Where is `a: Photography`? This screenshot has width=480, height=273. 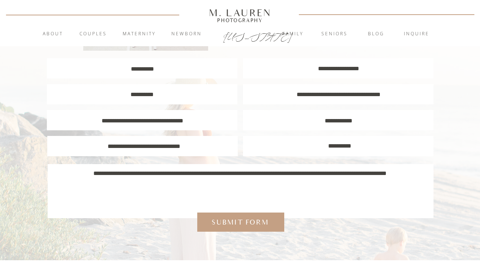 a: Photography is located at coordinates (240, 20).